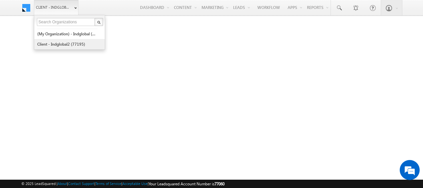 The width and height of the screenshot is (423, 188). Describe the element at coordinates (20, 39) in the screenshot. I see `img: d_60004797649_company_0_60004797649` at that location.